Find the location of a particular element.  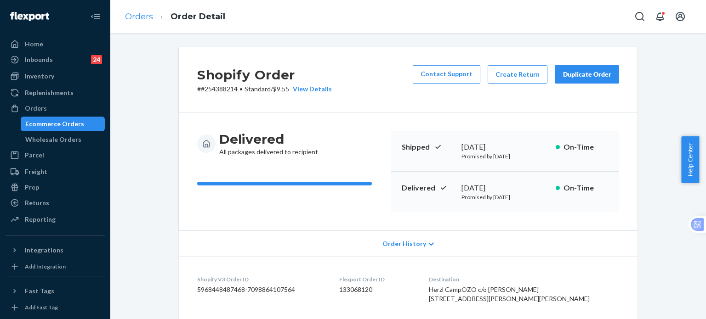

div: Parcel is located at coordinates (34, 155).